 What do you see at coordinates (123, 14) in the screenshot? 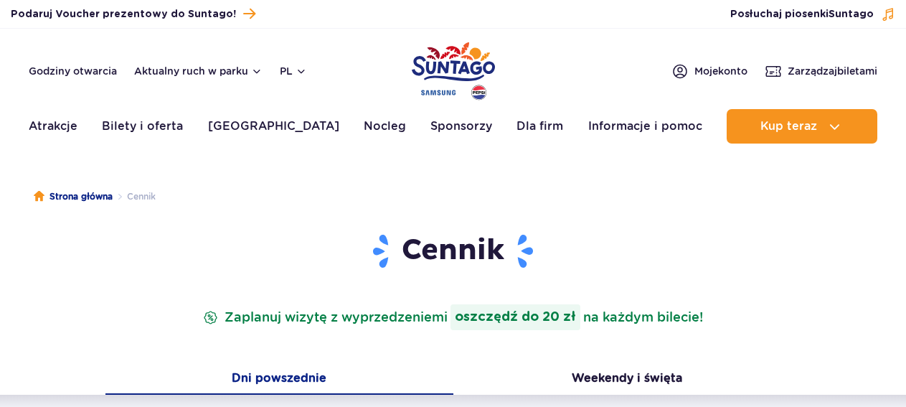
I see `span: Podaruj Voucher prezentowy do Suntago!` at bounding box center [123, 14].